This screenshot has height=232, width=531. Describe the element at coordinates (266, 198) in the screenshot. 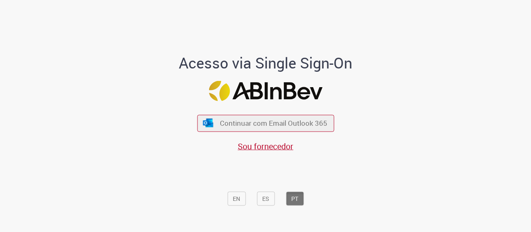

I see `button: ES` at that location.